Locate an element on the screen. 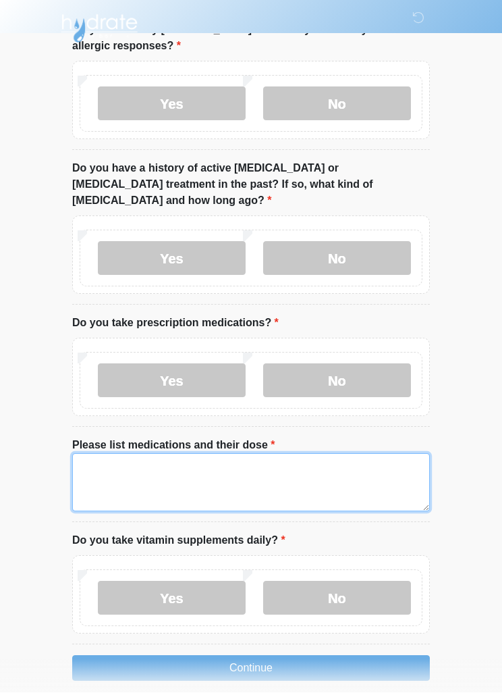 This screenshot has width=502, height=693. img: Hydrate IV Bar - Scottsdale Logo is located at coordinates (99, 27).